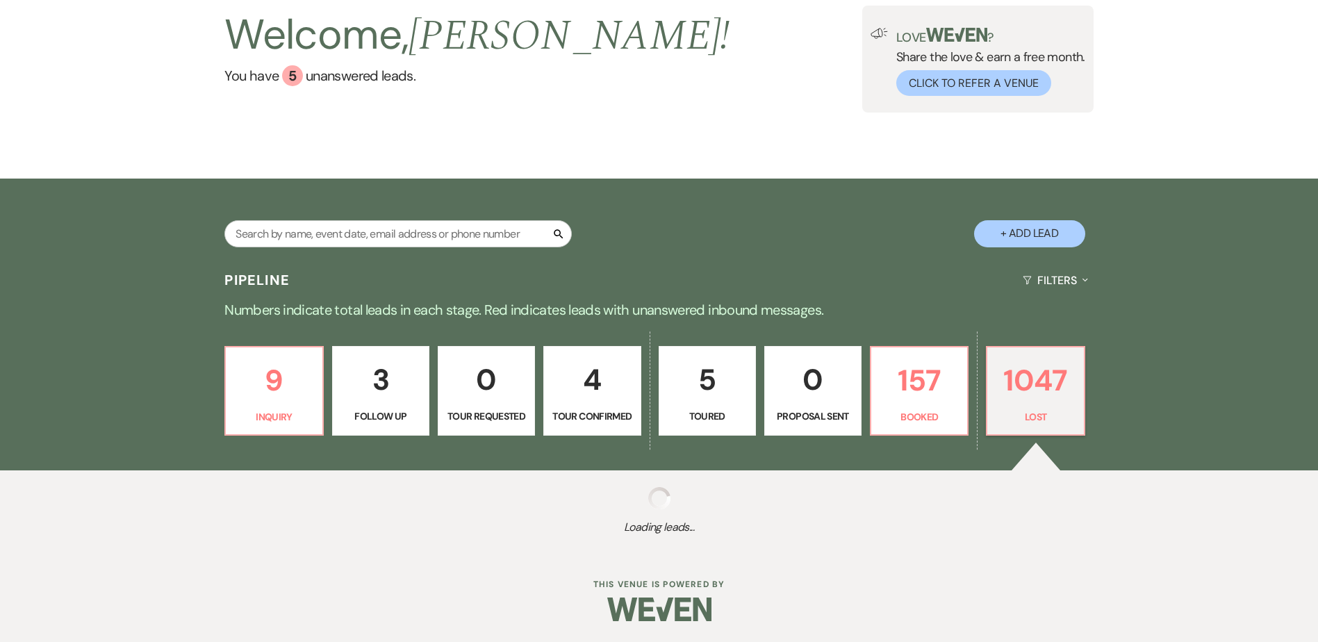 This screenshot has height=642, width=1318. I want to click on p: 4, so click(592, 379).